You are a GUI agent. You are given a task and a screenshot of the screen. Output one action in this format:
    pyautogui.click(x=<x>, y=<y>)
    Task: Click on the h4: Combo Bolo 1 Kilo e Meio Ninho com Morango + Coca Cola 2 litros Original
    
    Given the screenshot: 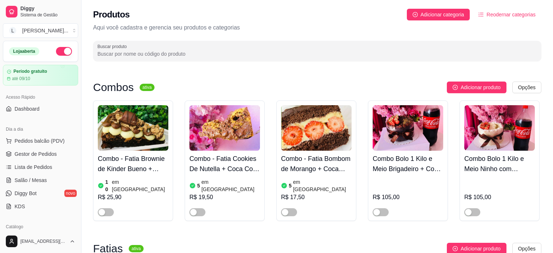 What is the action you would take?
    pyautogui.click(x=499, y=164)
    